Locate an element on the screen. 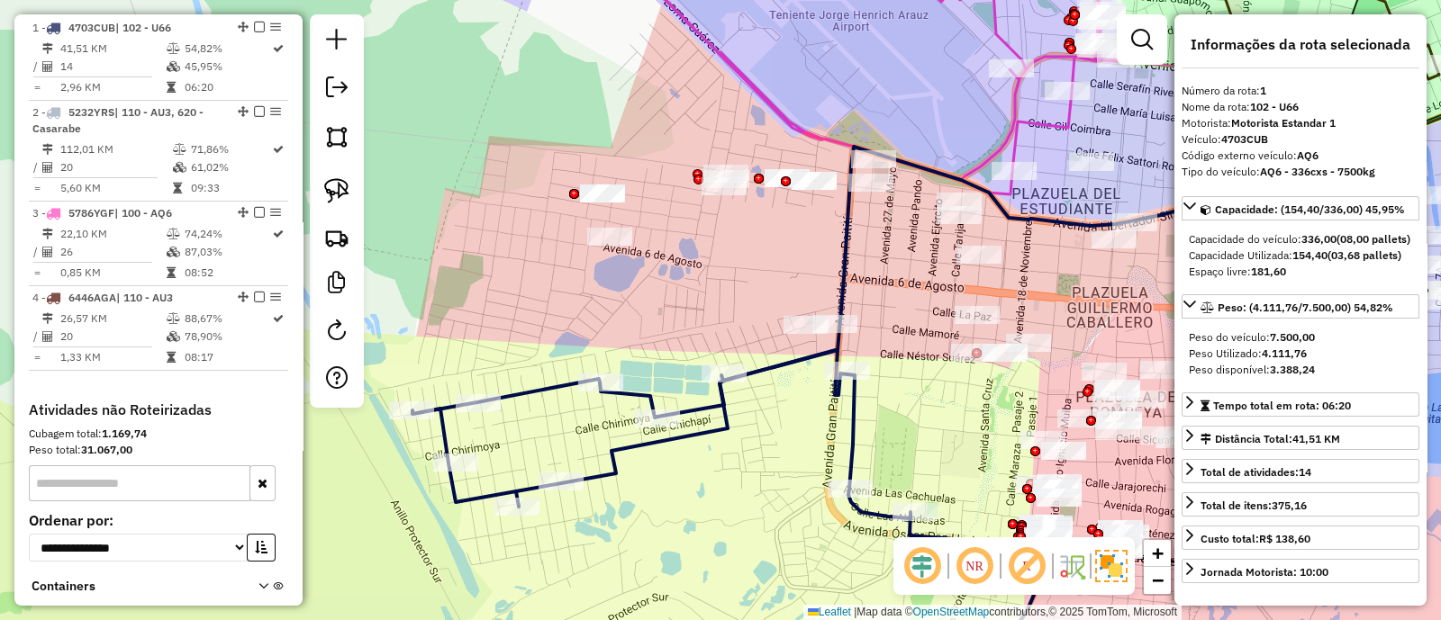  div: Atividade não roteirizada - R. SILENIA is located at coordinates (1041, 524).